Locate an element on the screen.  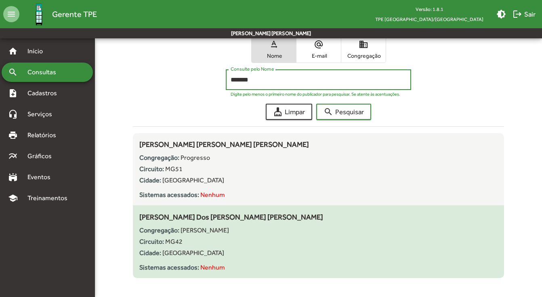
span: MG51 is located at coordinates (174, 169).